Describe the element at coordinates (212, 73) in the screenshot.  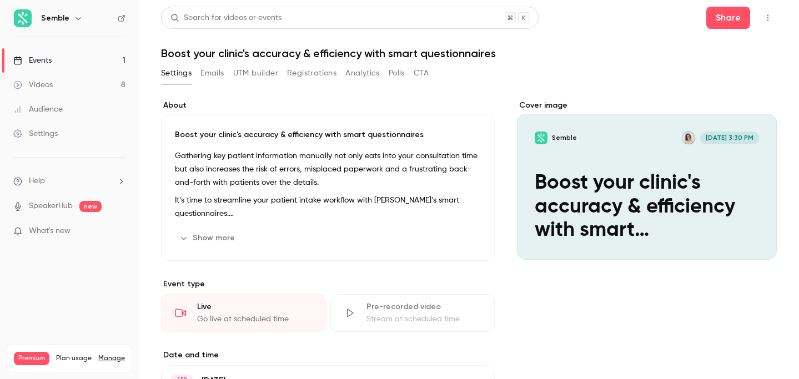
I see `button: Emails` at that location.